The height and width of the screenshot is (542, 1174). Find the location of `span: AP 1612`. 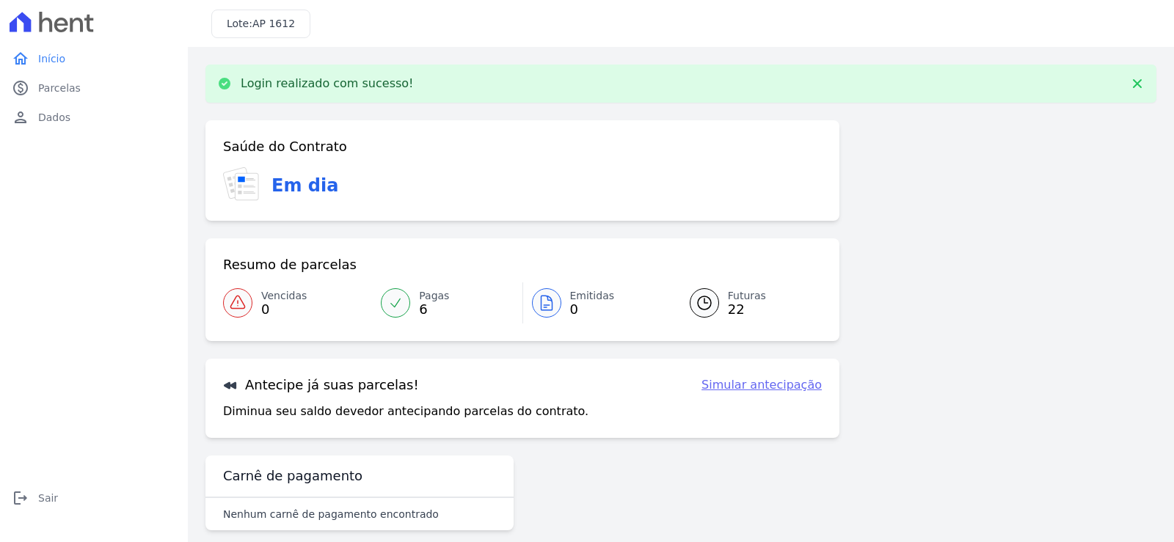

span: AP 1612 is located at coordinates (274, 23).